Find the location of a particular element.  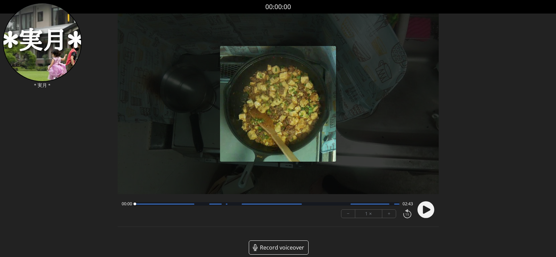

span: Record voiceover is located at coordinates (282, 247).